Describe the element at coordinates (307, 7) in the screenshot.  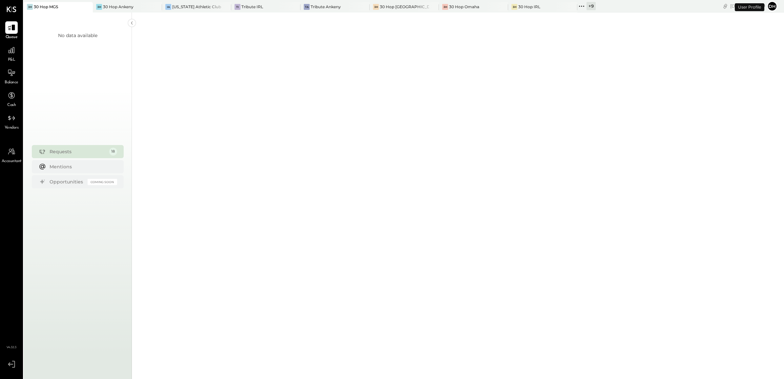
I see `div: TA` at that location.